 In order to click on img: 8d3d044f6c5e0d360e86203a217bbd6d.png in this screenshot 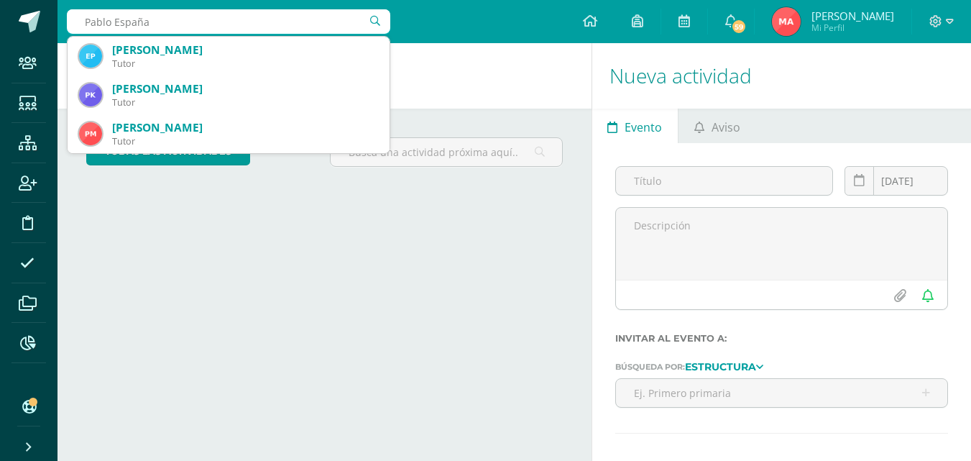, I will do `click(786, 22)`.